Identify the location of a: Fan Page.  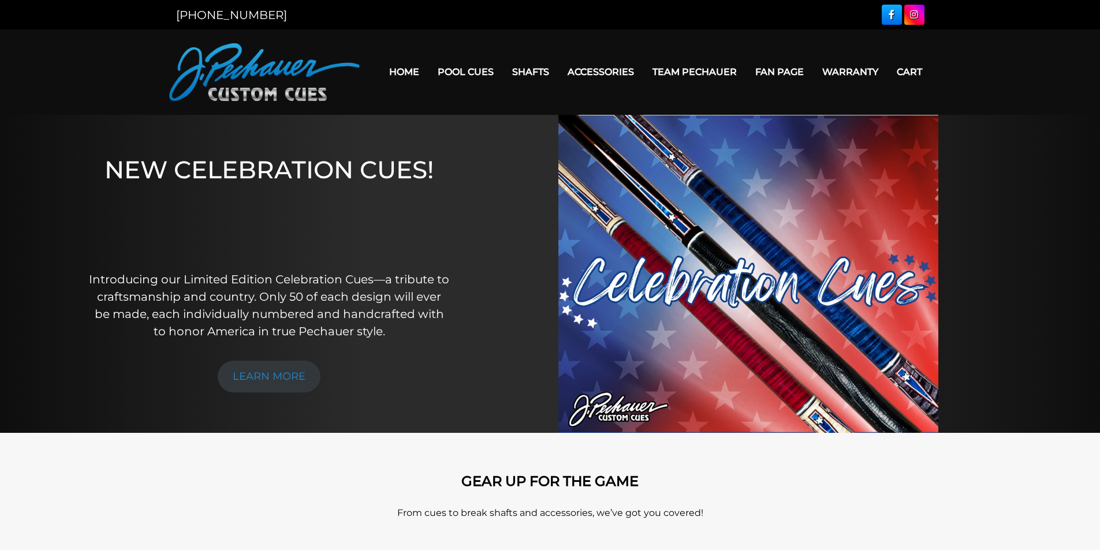
(779, 72).